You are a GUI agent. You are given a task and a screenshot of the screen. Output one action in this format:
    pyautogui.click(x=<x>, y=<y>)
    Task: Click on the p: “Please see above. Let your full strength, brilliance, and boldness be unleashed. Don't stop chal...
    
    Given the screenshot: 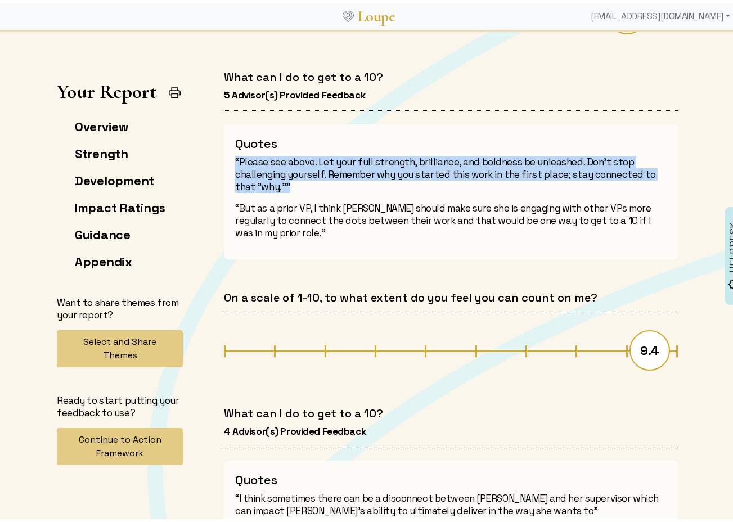 What is the action you would take?
    pyautogui.click(x=451, y=172)
    